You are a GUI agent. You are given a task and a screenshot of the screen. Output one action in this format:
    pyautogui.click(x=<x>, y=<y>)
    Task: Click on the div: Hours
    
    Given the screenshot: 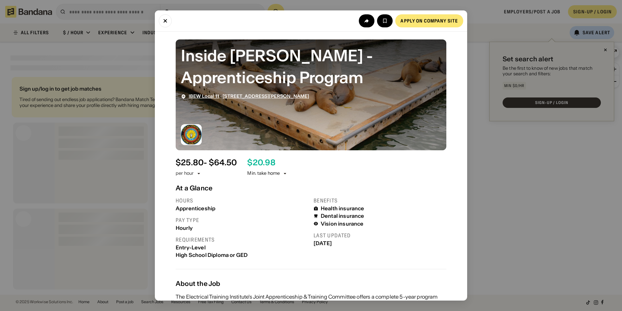 What is the action you would take?
    pyautogui.click(x=242, y=200)
    